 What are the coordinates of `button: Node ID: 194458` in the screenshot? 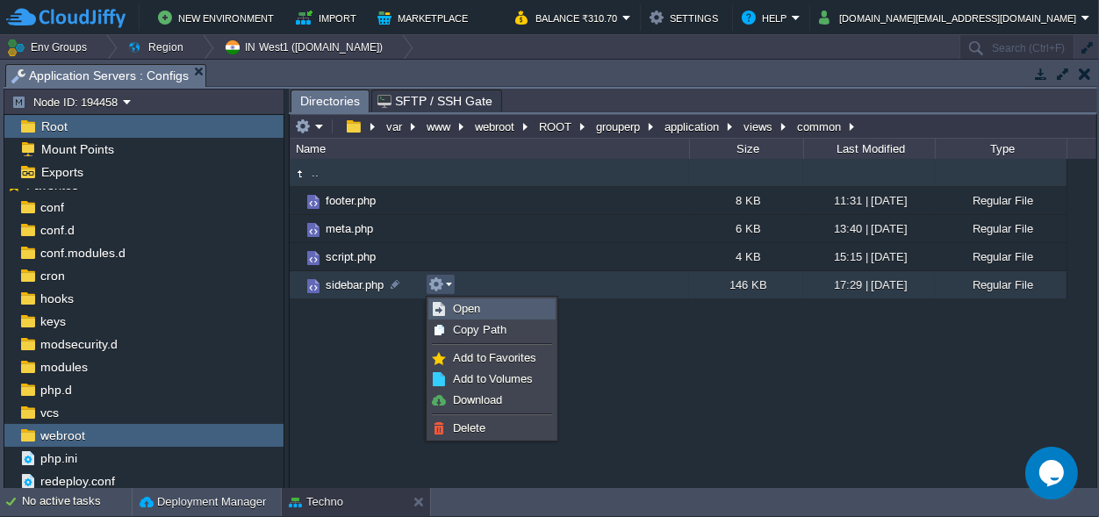 It's located at (67, 102).